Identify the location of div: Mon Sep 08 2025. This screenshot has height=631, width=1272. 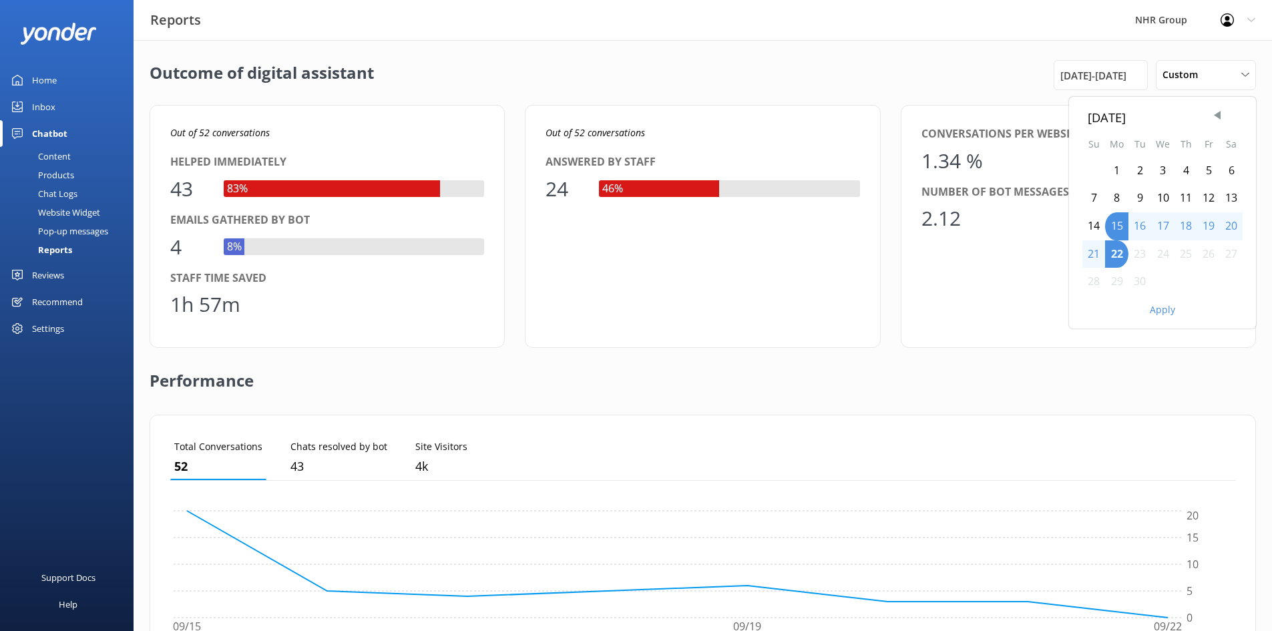
(1117, 198).